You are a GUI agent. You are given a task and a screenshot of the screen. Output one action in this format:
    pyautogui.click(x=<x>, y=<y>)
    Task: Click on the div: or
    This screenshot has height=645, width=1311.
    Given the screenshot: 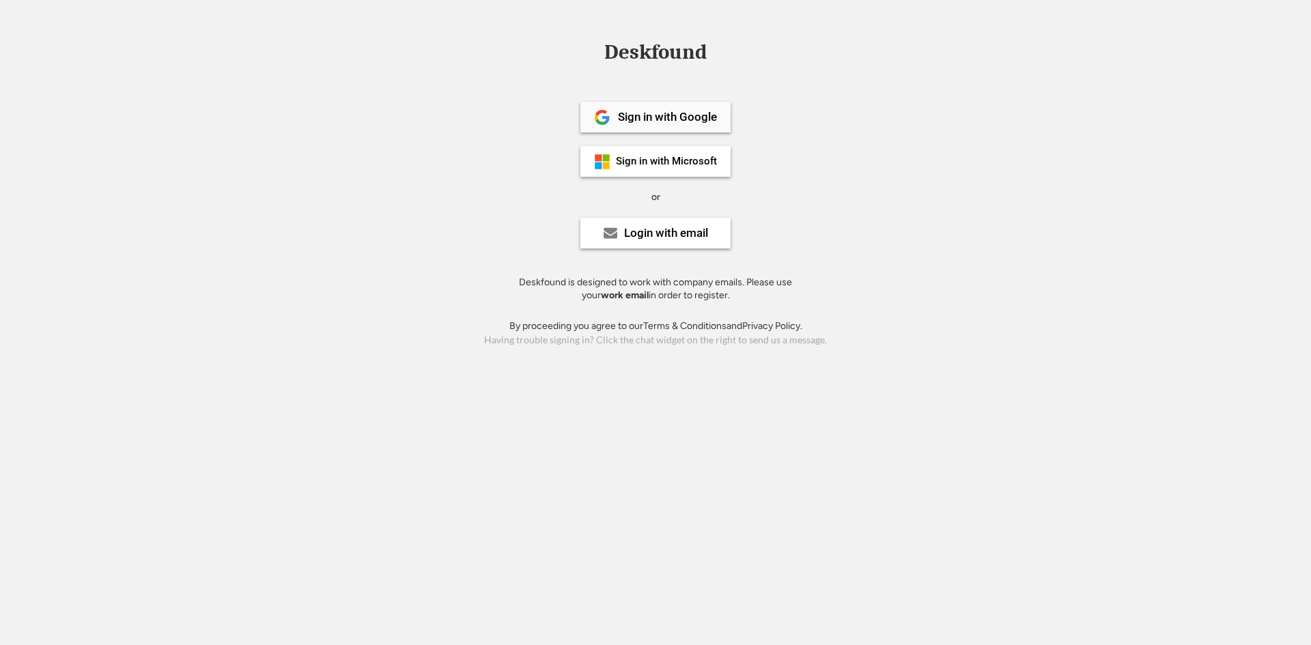 What is the action you would take?
    pyautogui.click(x=656, y=197)
    